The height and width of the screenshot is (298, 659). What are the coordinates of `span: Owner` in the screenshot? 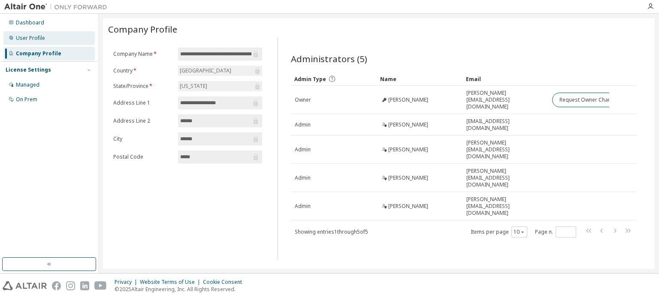 It's located at (303, 100).